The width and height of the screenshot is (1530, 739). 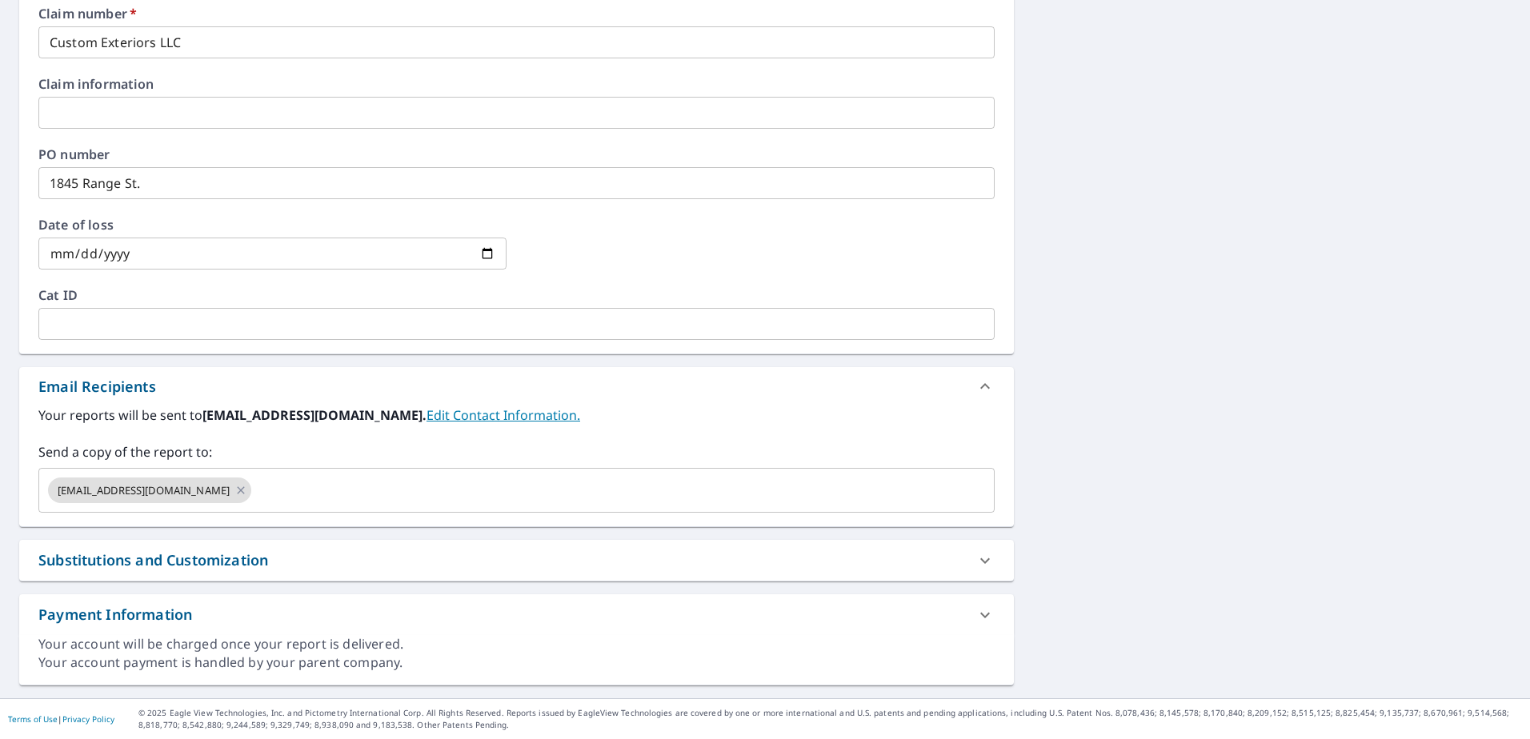 I want to click on label: PO number, so click(x=516, y=154).